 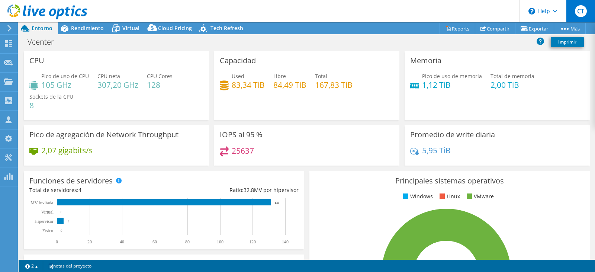 What do you see at coordinates (42, 28) in the screenshot?
I see `span: Entorno` at bounding box center [42, 28].